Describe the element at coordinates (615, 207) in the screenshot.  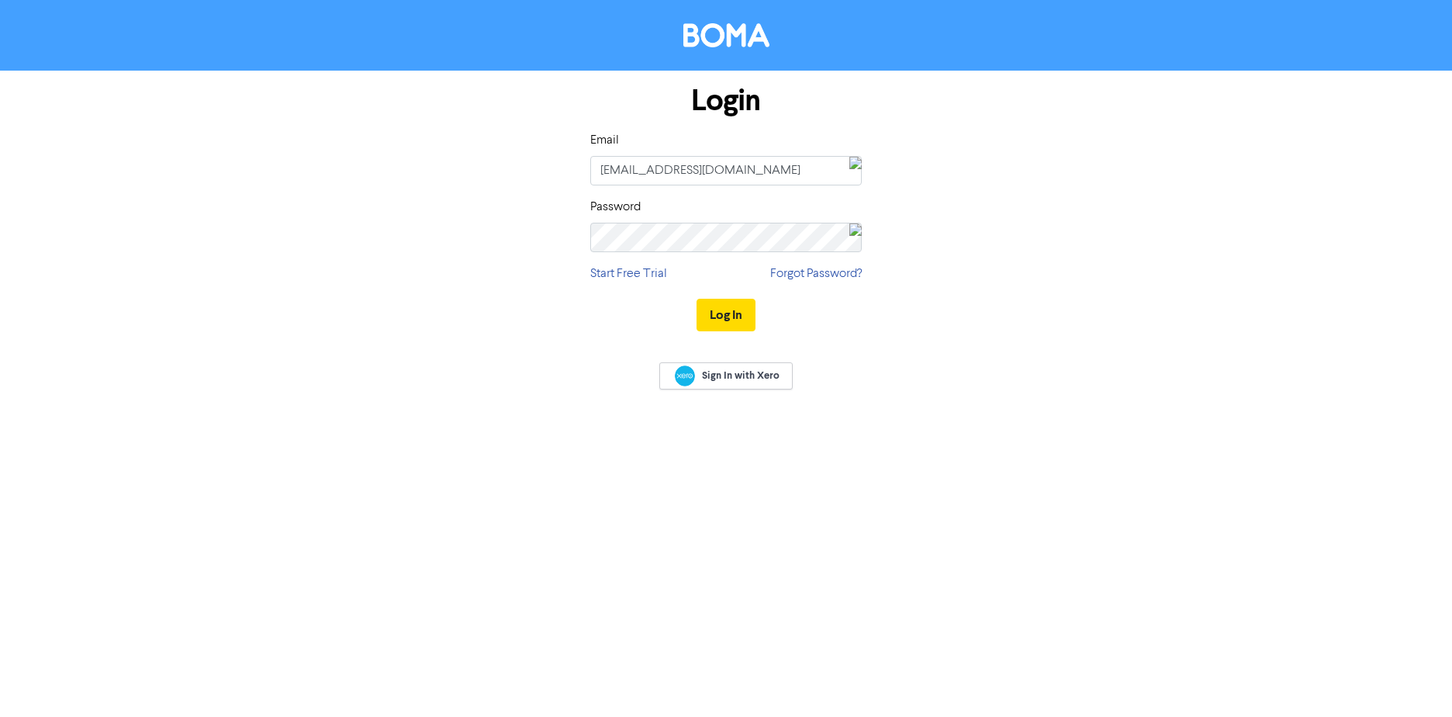
I see `label: Password` at that location.